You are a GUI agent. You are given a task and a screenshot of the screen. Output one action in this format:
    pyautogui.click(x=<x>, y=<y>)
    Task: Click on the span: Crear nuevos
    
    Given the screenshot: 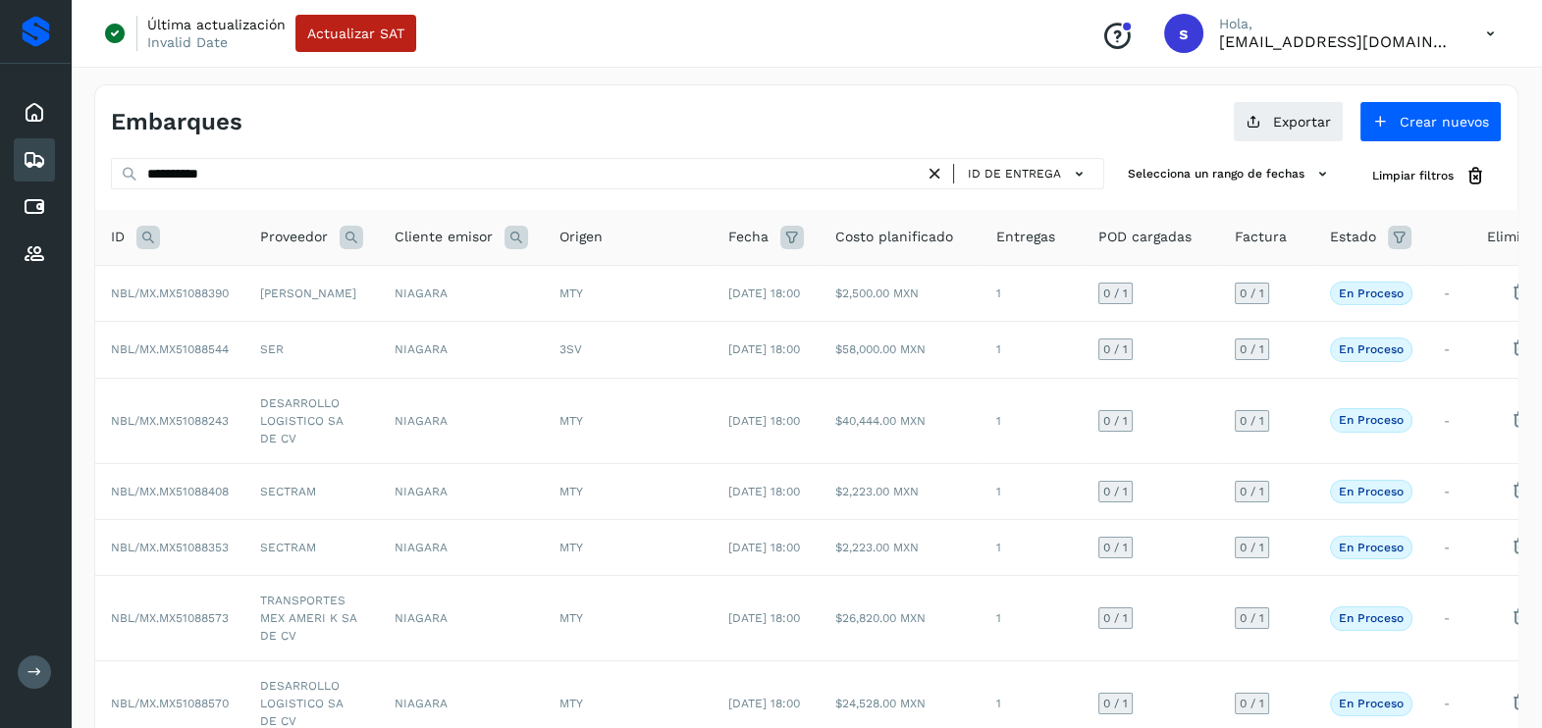 What is the action you would take?
    pyautogui.click(x=1444, y=122)
    